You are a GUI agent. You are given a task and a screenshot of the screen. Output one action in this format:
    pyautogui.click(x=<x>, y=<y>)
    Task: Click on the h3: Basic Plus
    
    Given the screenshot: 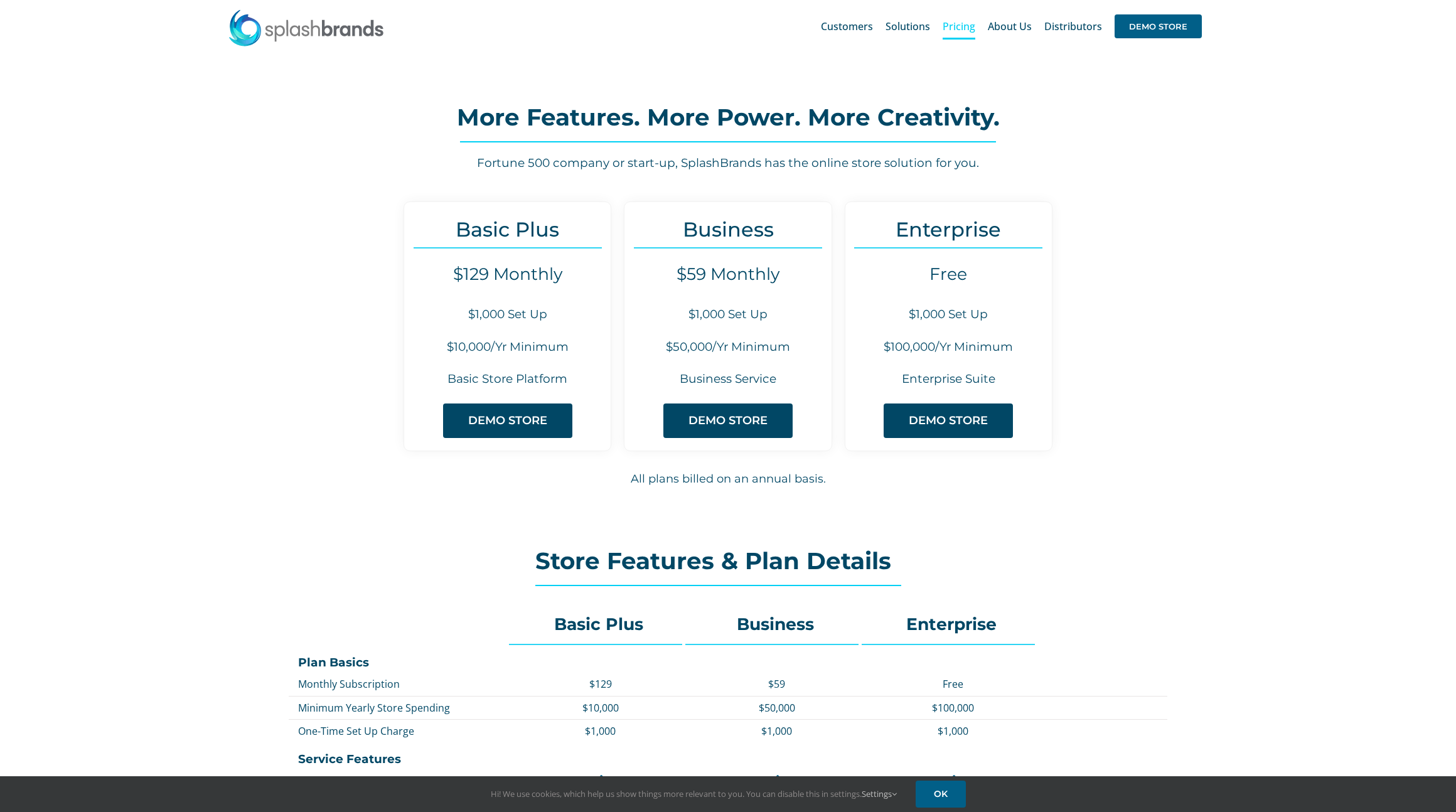 What is the action you would take?
    pyautogui.click(x=508, y=229)
    